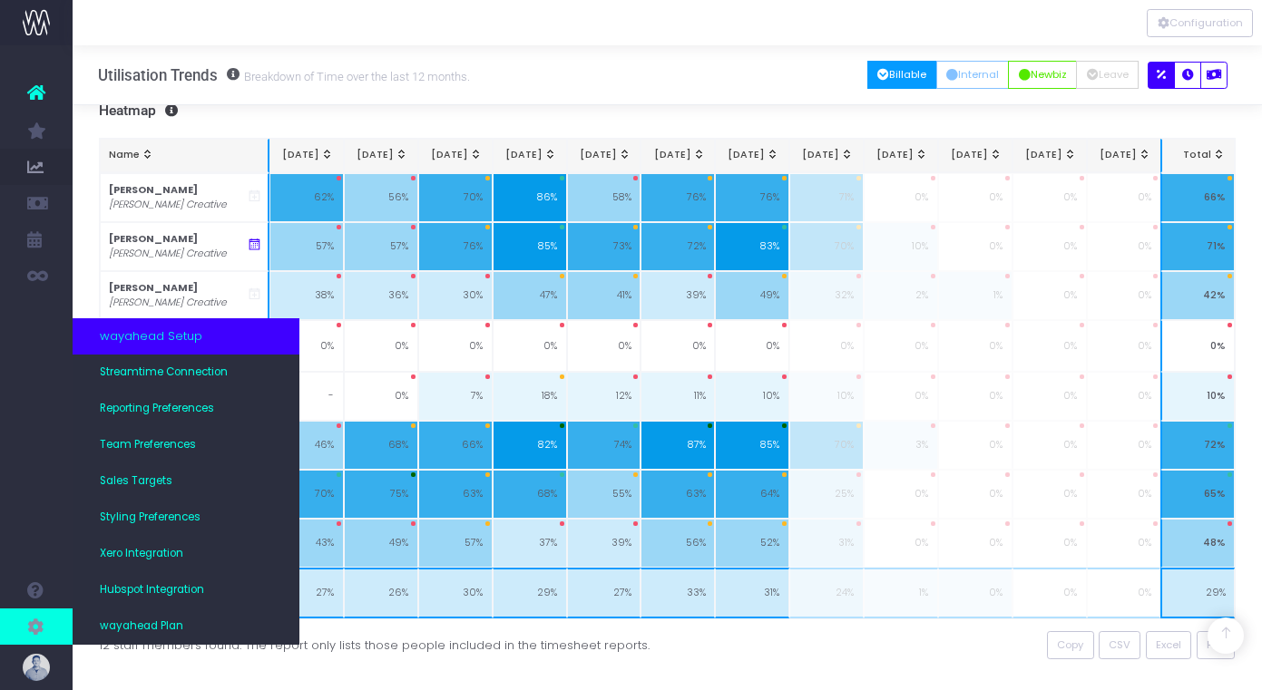 This screenshot has height=690, width=1262. Describe the element at coordinates (151, 337) in the screenshot. I see `span: wayahead Setup` at that location.